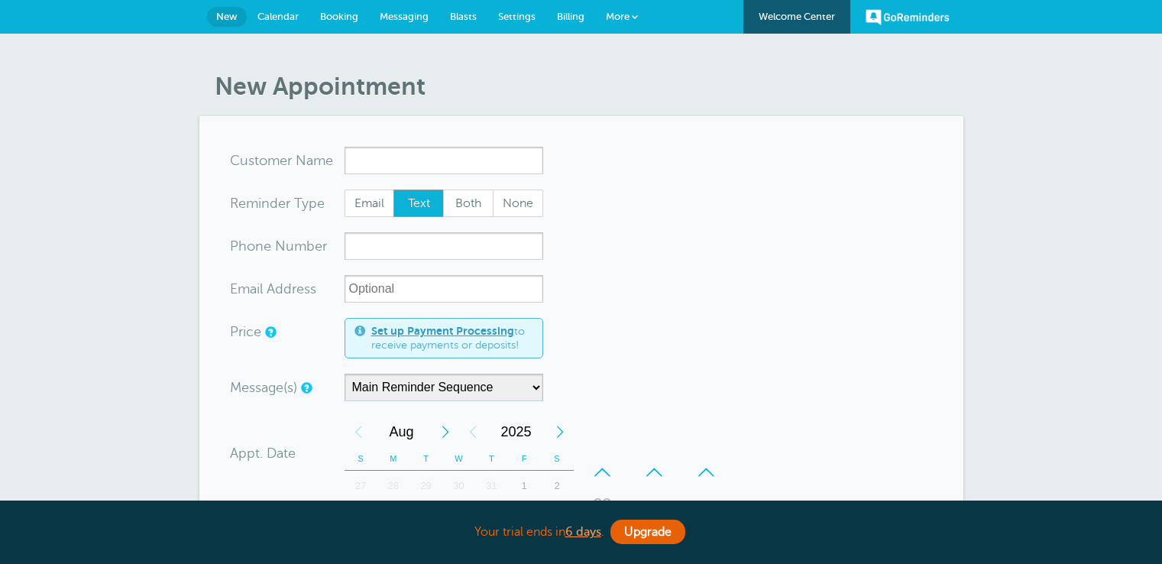 This screenshot has height=564, width=1162. What do you see at coordinates (242, 160) in the screenshot?
I see `span: Cus` at bounding box center [242, 160].